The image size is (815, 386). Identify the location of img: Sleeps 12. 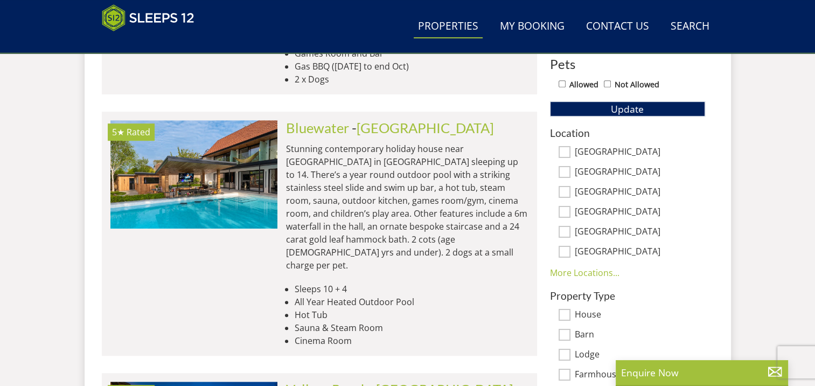
(148, 18).